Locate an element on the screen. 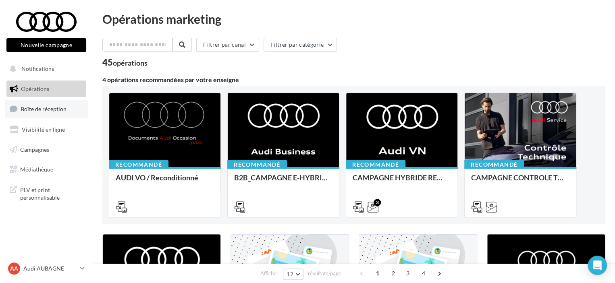 This screenshot has height=283, width=615. div: CAMPAGNE CONTROLE TECHNIQUE 25€ OCTOBRE is located at coordinates (520, 182).